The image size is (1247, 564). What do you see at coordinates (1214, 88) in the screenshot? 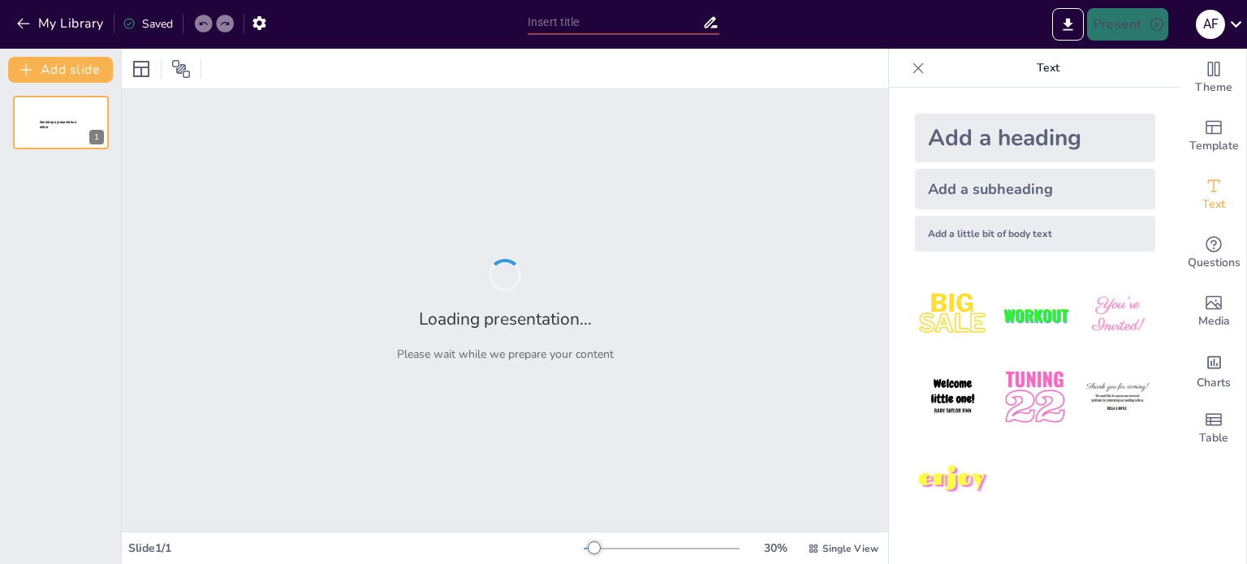
I see `span: Theme` at bounding box center [1214, 88].